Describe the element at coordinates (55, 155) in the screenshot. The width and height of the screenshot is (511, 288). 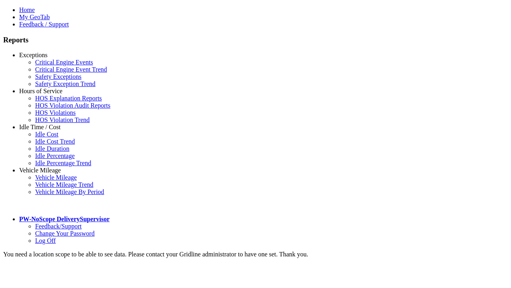
I see `a: Idle Percentage` at that location.